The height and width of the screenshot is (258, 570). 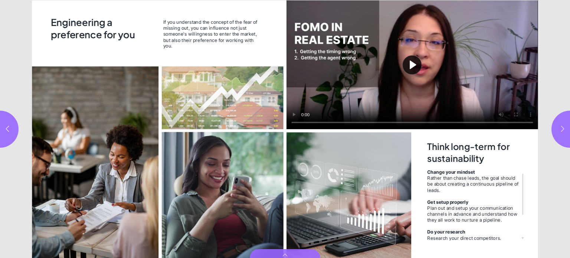 I want to click on div: Rather than chase leads, the goal should be about creating a continuous pipeline of leads., so click(x=474, y=184).